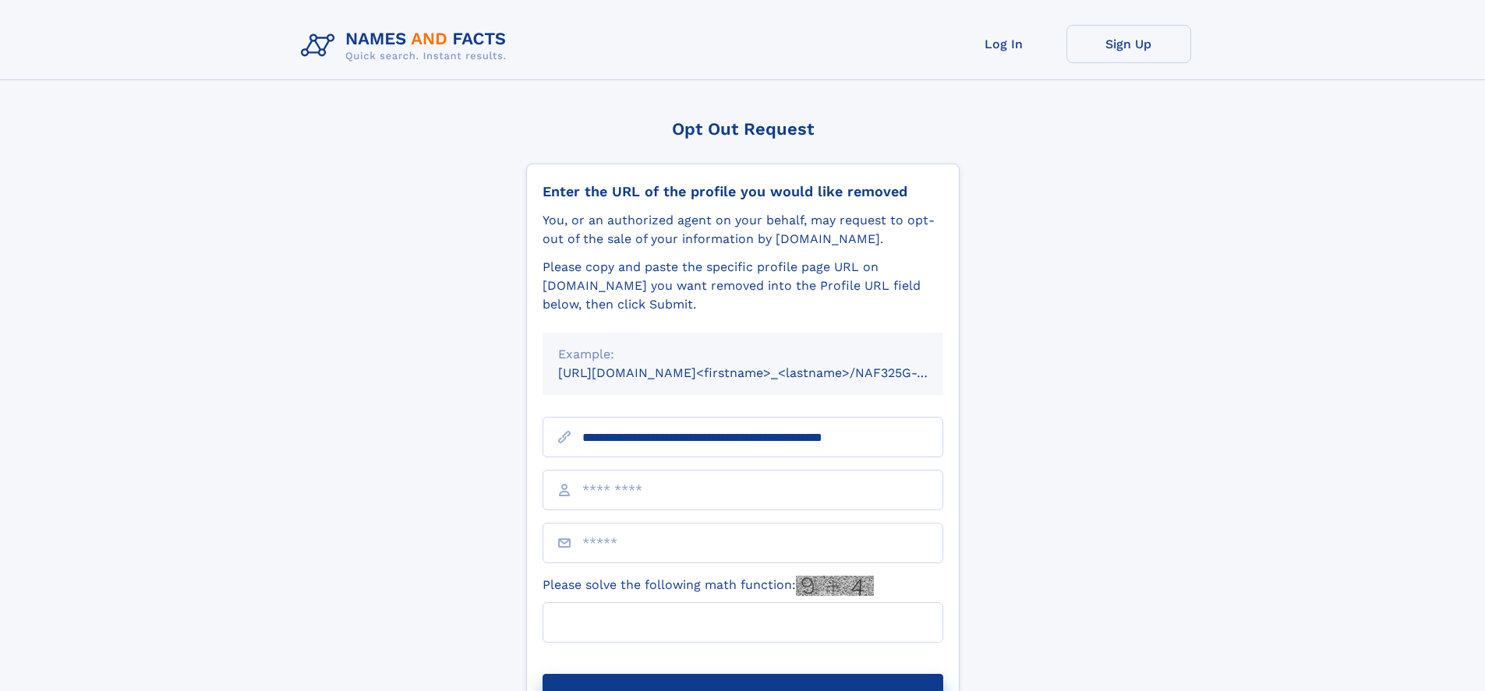  I want to click on div: You, or an authorized agent on your behalf, may request to opt-out of the sale of your informatio..., so click(743, 230).